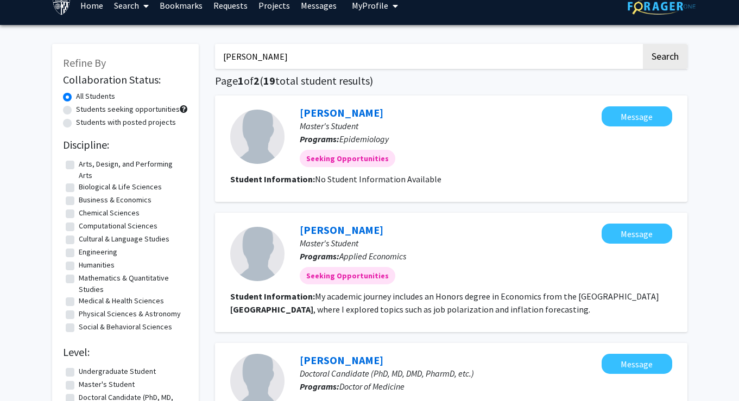 This screenshot has width=739, height=401. I want to click on span: 2, so click(256, 80).